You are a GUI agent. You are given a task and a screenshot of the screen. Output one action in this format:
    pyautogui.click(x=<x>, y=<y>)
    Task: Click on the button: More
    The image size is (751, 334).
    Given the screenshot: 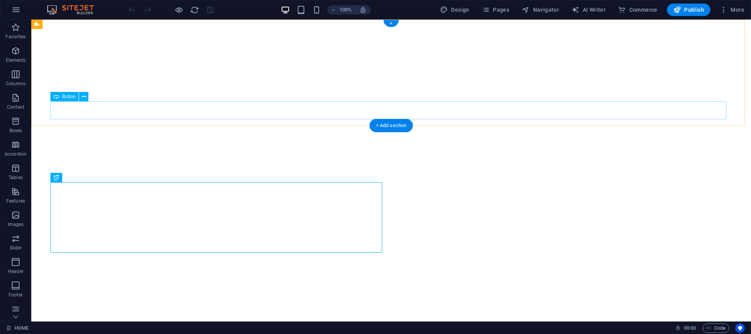 What is the action you would take?
    pyautogui.click(x=732, y=10)
    